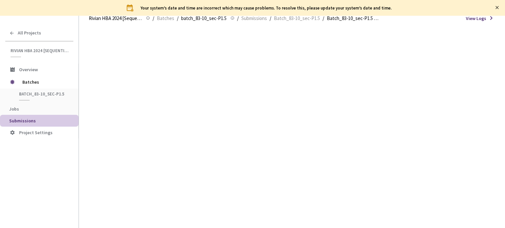 The image size is (505, 228). What do you see at coordinates (36, 133) in the screenshot?
I see `span: Project Settings` at bounding box center [36, 133].